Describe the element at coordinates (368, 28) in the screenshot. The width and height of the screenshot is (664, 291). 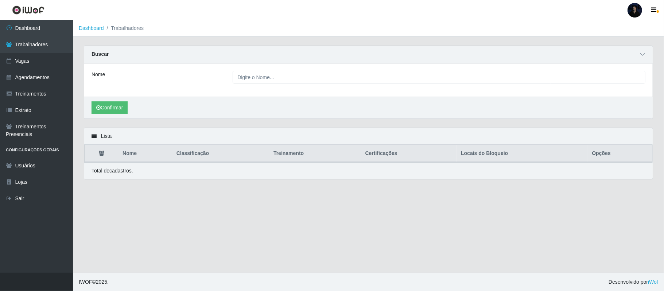
I see `nav: breadcrumb` at that location.